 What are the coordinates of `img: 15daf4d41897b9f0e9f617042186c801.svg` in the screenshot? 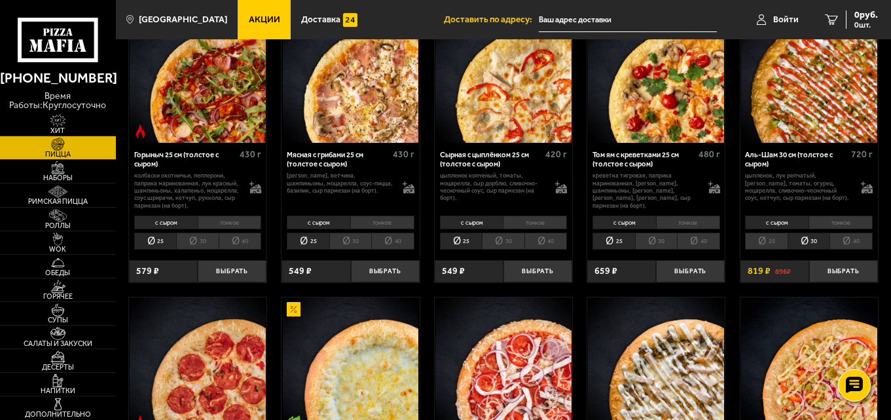 It's located at (350, 20).